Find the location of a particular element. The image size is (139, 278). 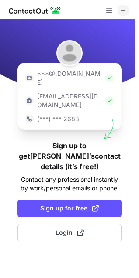

img: ContactOut v5.3.10 is located at coordinates (35, 10).